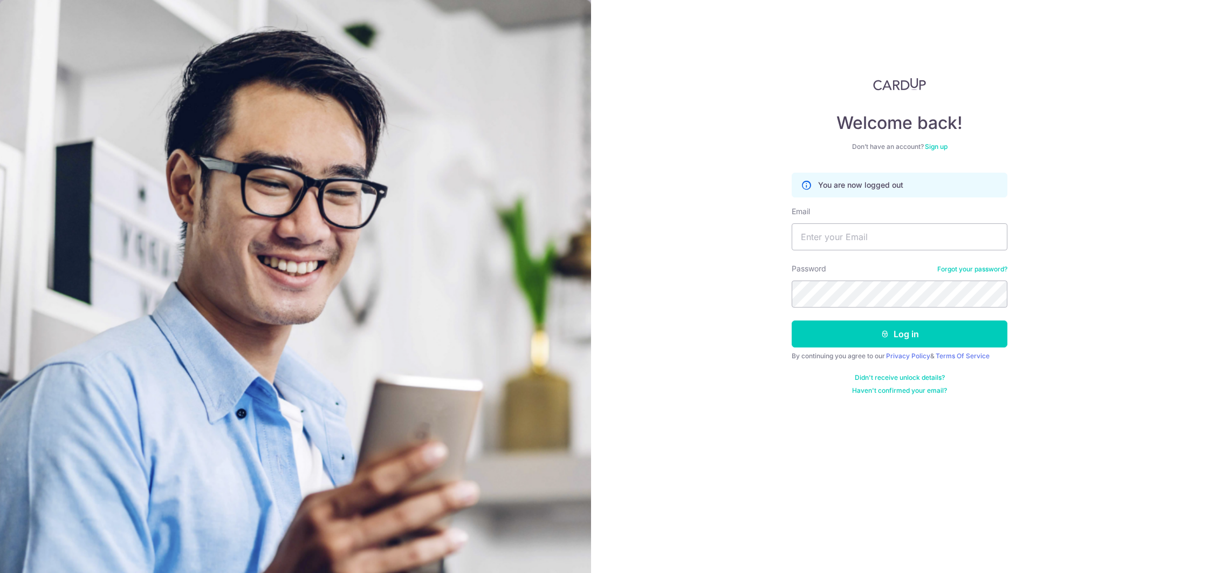  Describe the element at coordinates (861, 185) in the screenshot. I see `p: You are now logged out` at that location.